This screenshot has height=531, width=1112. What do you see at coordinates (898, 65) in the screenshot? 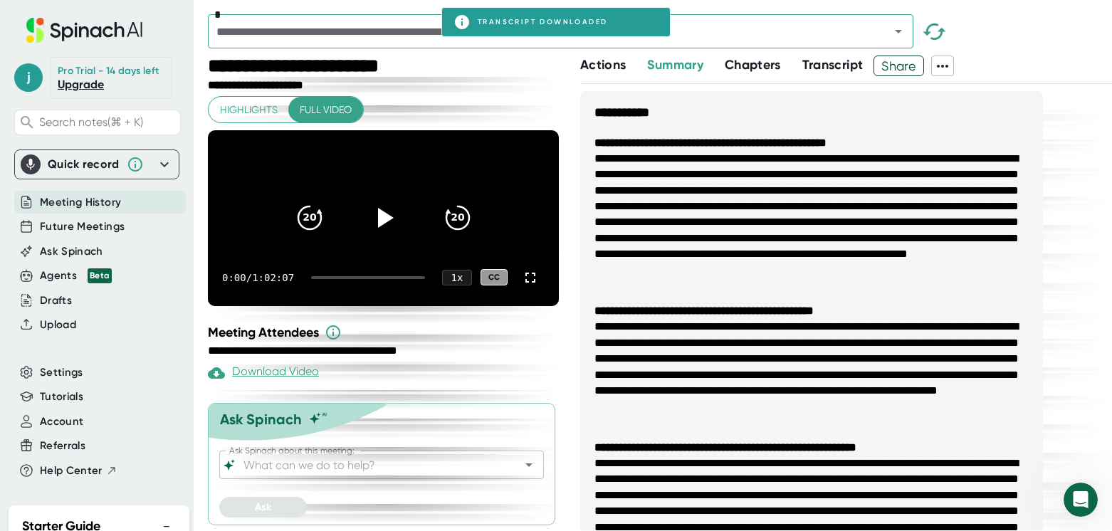
I see `span: Share` at bounding box center [898, 65].